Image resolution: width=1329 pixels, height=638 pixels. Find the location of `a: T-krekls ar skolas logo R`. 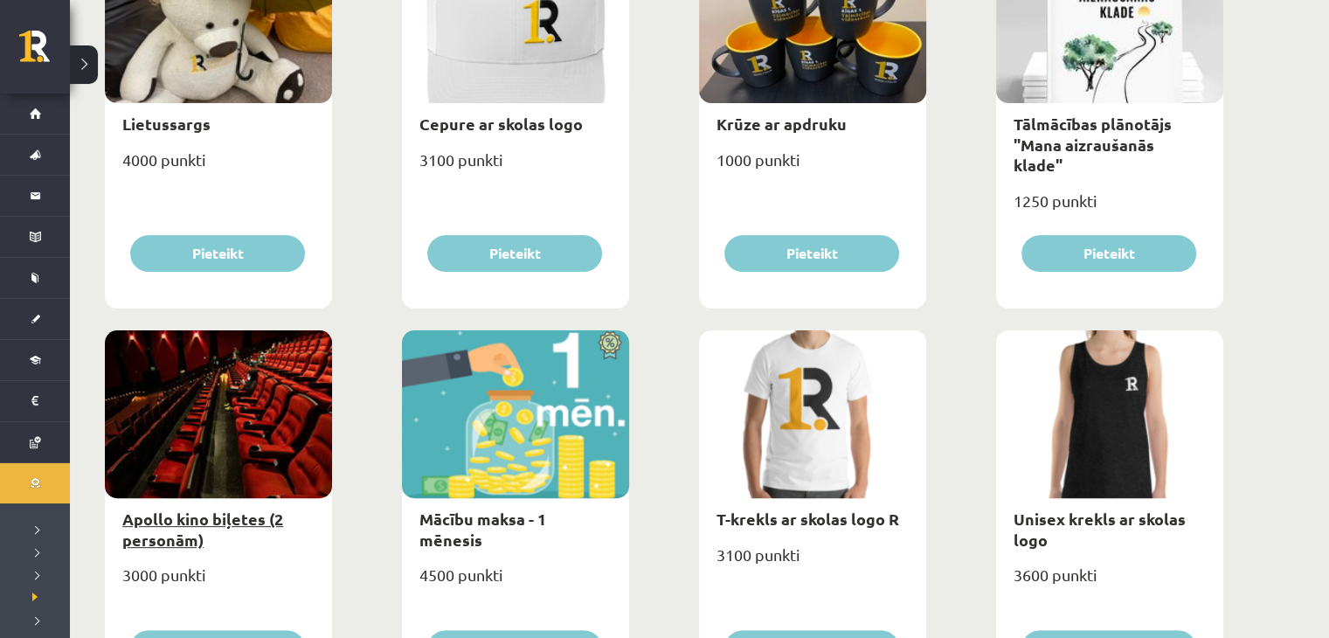

a: T-krekls ar skolas logo R is located at coordinates (807, 518).